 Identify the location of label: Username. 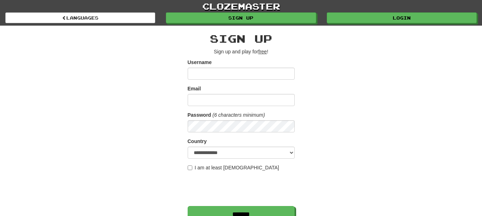
(200, 62).